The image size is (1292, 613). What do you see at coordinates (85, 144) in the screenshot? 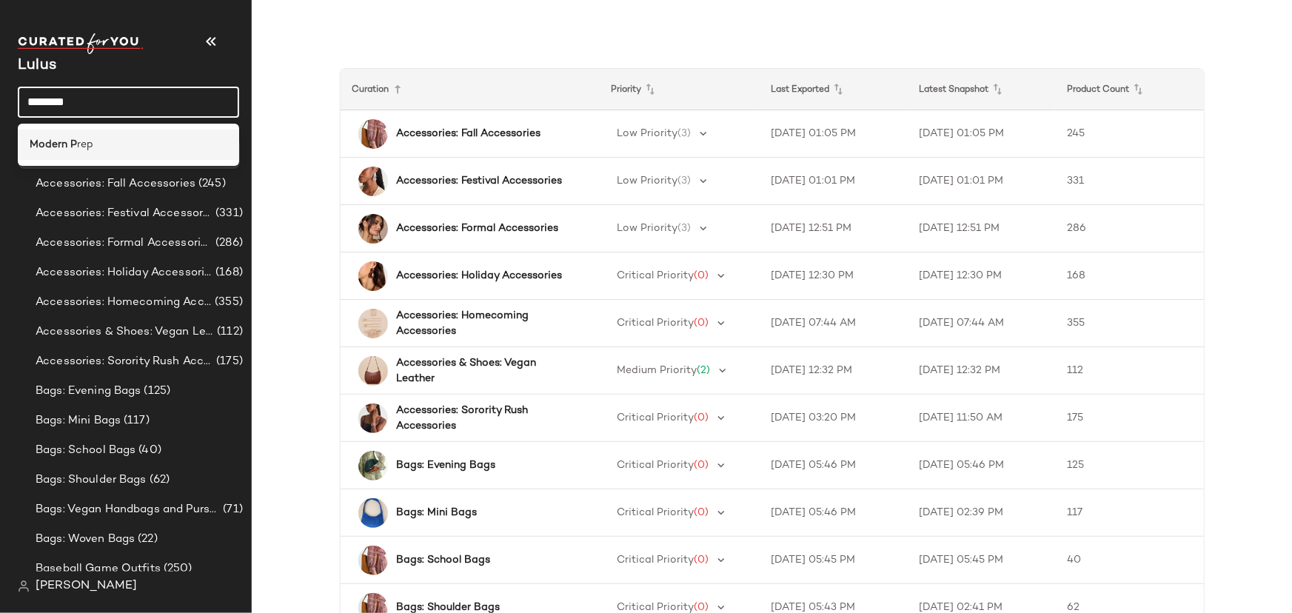
I see `span: rep` at bounding box center [85, 144].